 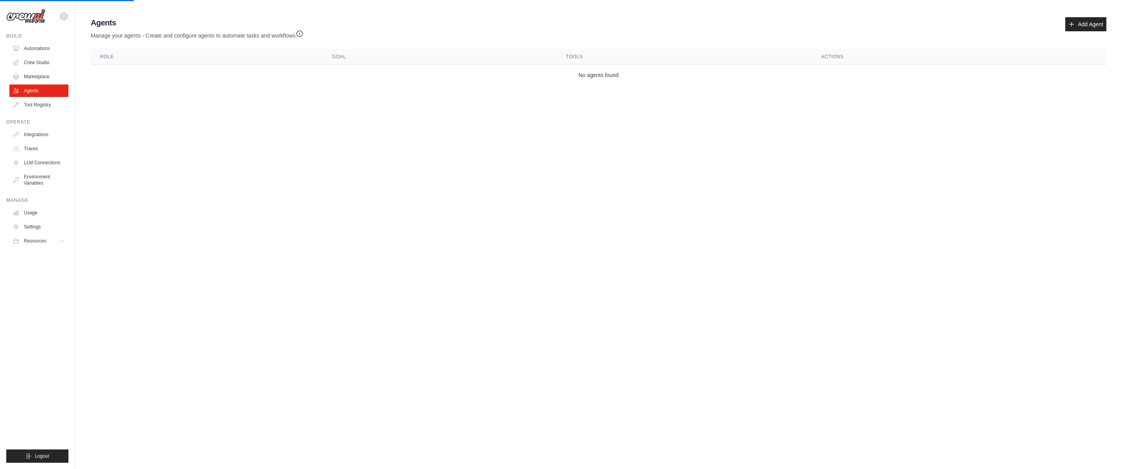 What do you see at coordinates (39, 48) in the screenshot?
I see `a: Automations` at bounding box center [39, 48].